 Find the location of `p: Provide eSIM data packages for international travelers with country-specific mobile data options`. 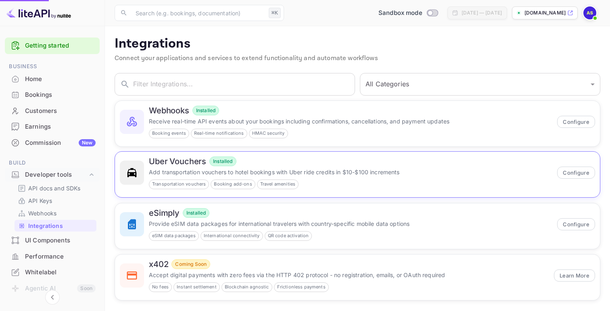

p: Provide eSIM data packages for international travelers with country-specific mobile data options is located at coordinates (351, 224).